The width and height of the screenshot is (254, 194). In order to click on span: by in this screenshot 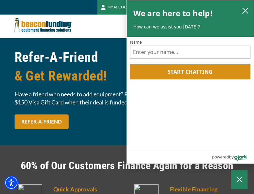, I will do `click(231, 157)`.